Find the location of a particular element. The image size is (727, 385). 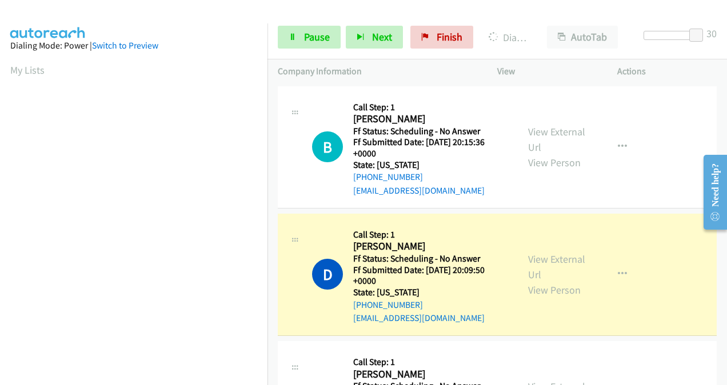

button: AutoTab is located at coordinates (582, 37).